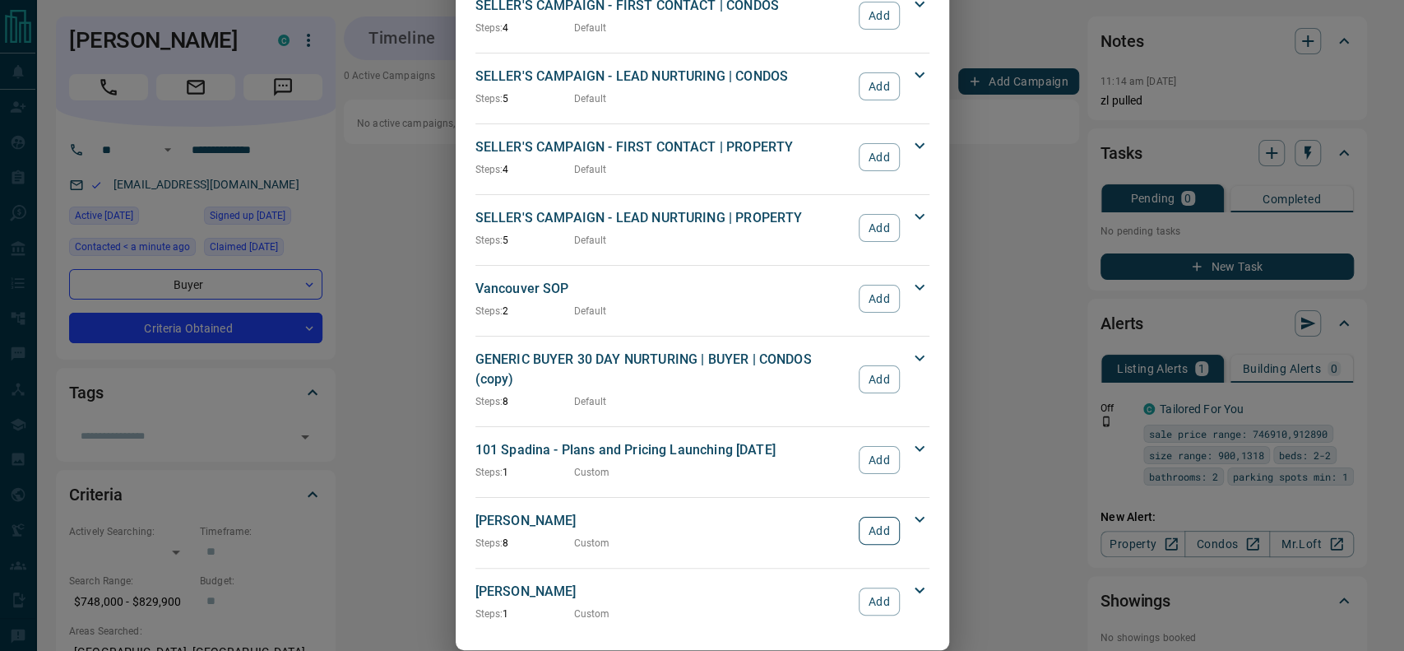 The image size is (1404, 651). Describe the element at coordinates (703, 86) in the screenshot. I see `div: SELLER'S CAMPAIGN - LEAD NURTURING | CONDOSSteps:5DefaultAdd` at that location.